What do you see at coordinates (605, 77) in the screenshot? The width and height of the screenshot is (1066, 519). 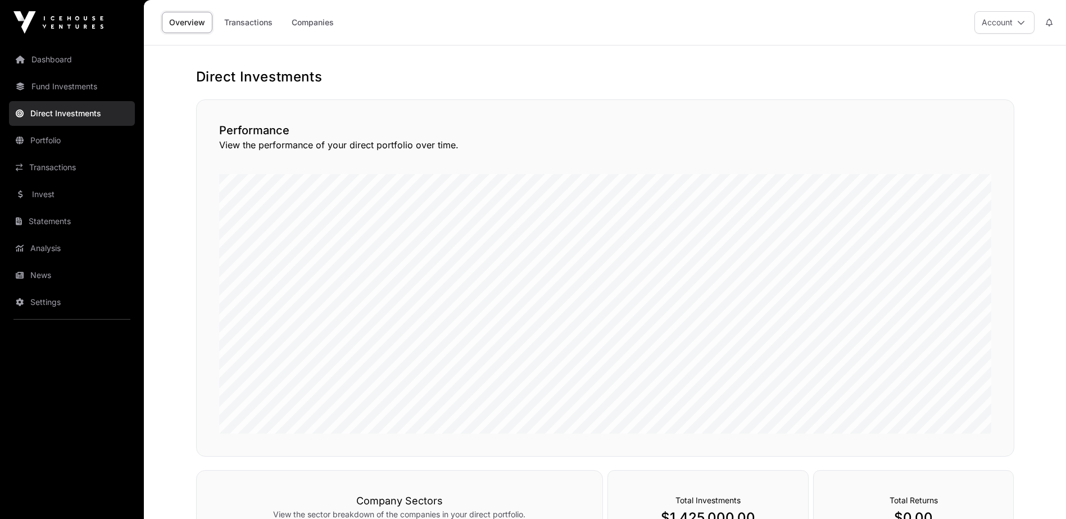 I see `h1: Direct Investments` at bounding box center [605, 77].